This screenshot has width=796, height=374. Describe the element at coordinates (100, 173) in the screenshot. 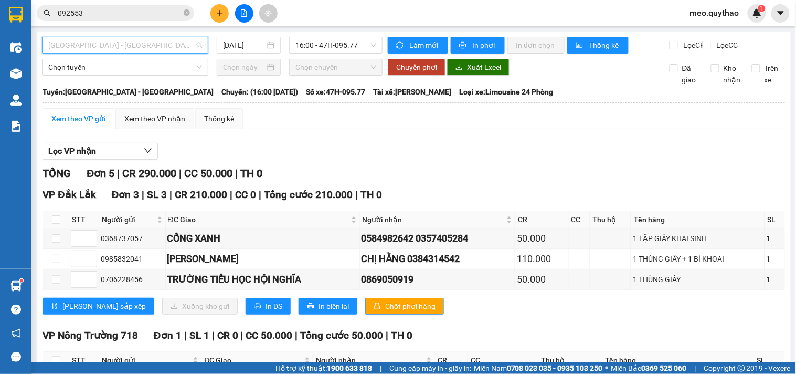

I see `span: Đơn 5` at that location.